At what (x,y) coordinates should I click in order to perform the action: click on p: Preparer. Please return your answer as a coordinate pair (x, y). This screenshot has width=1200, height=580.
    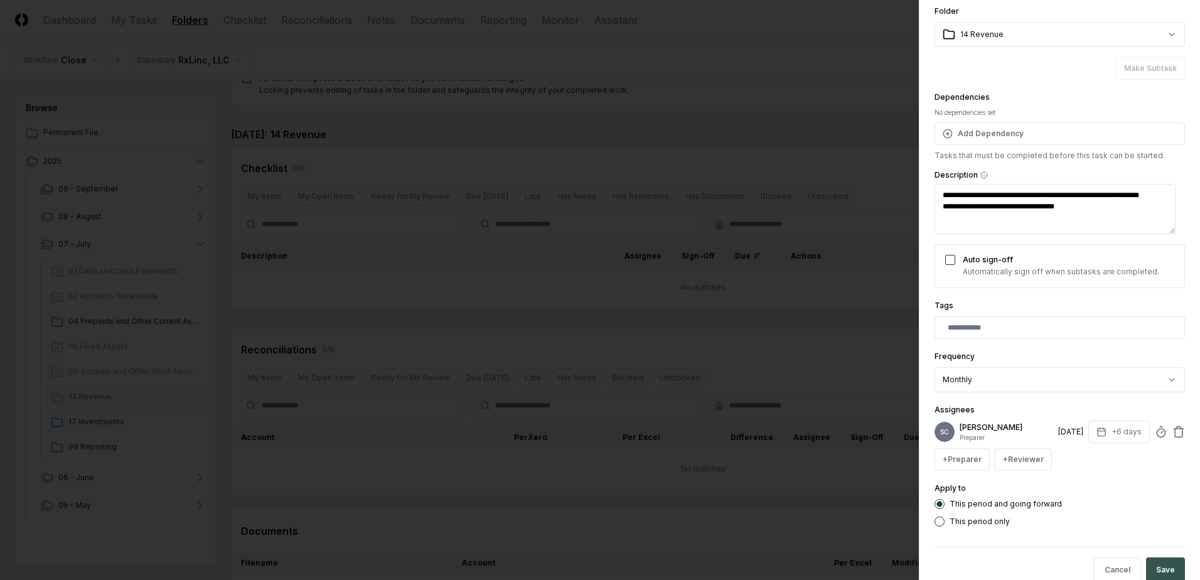
    Looking at the image, I should click on (1006, 438).